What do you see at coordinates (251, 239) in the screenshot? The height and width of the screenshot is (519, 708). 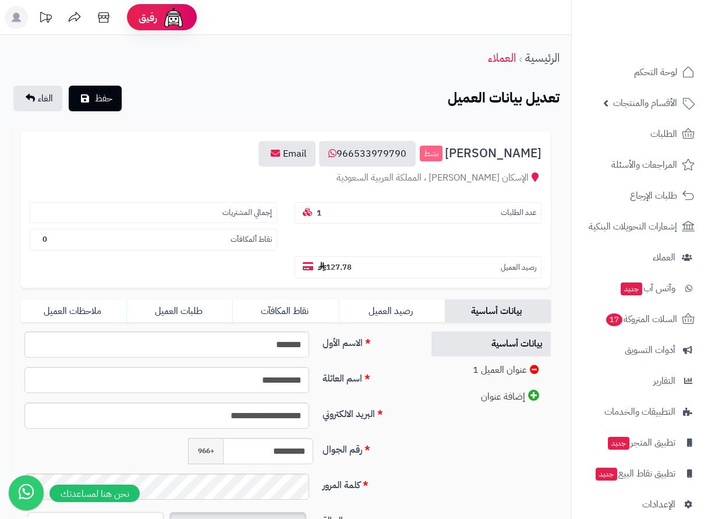 I see `small: نقاط ألمكافآت` at bounding box center [251, 239].